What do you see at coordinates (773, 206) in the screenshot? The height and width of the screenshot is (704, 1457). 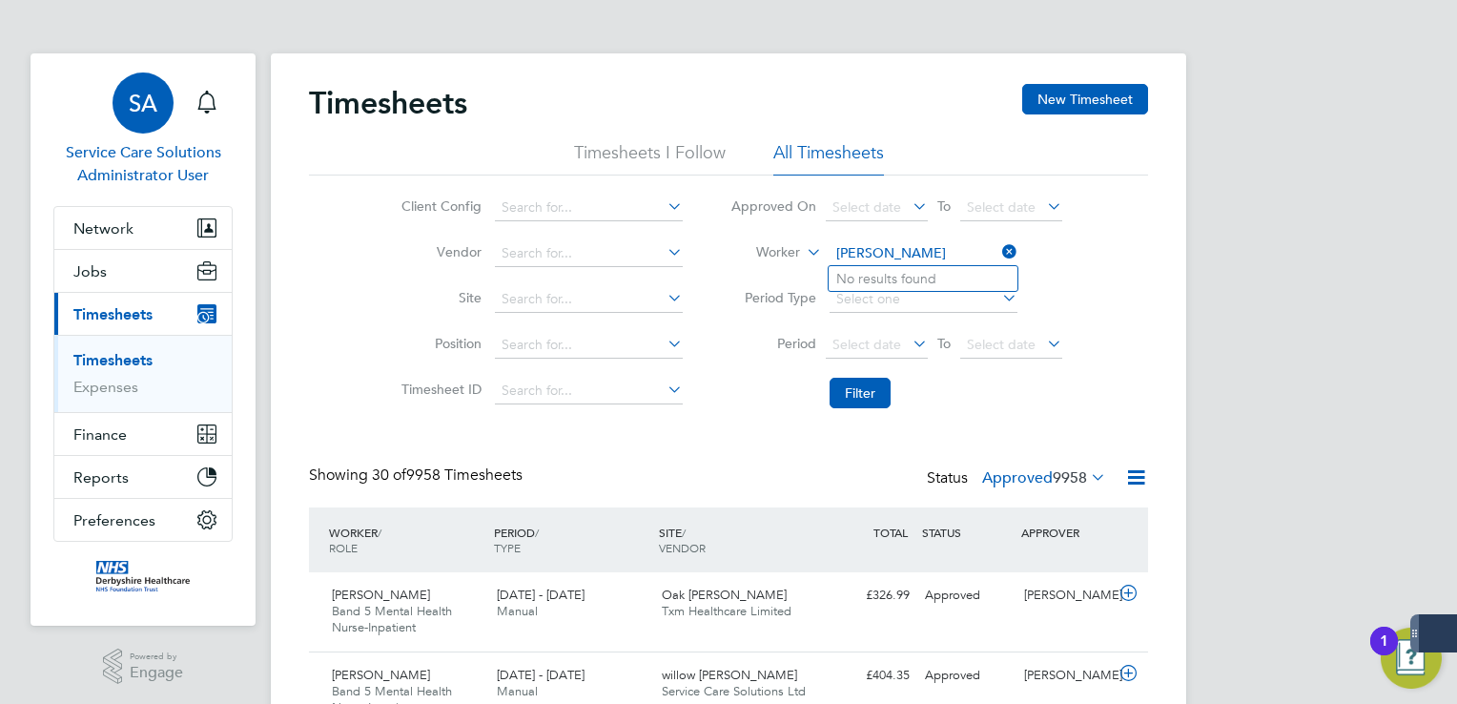 I see `label: Approved On` at bounding box center [773, 206].